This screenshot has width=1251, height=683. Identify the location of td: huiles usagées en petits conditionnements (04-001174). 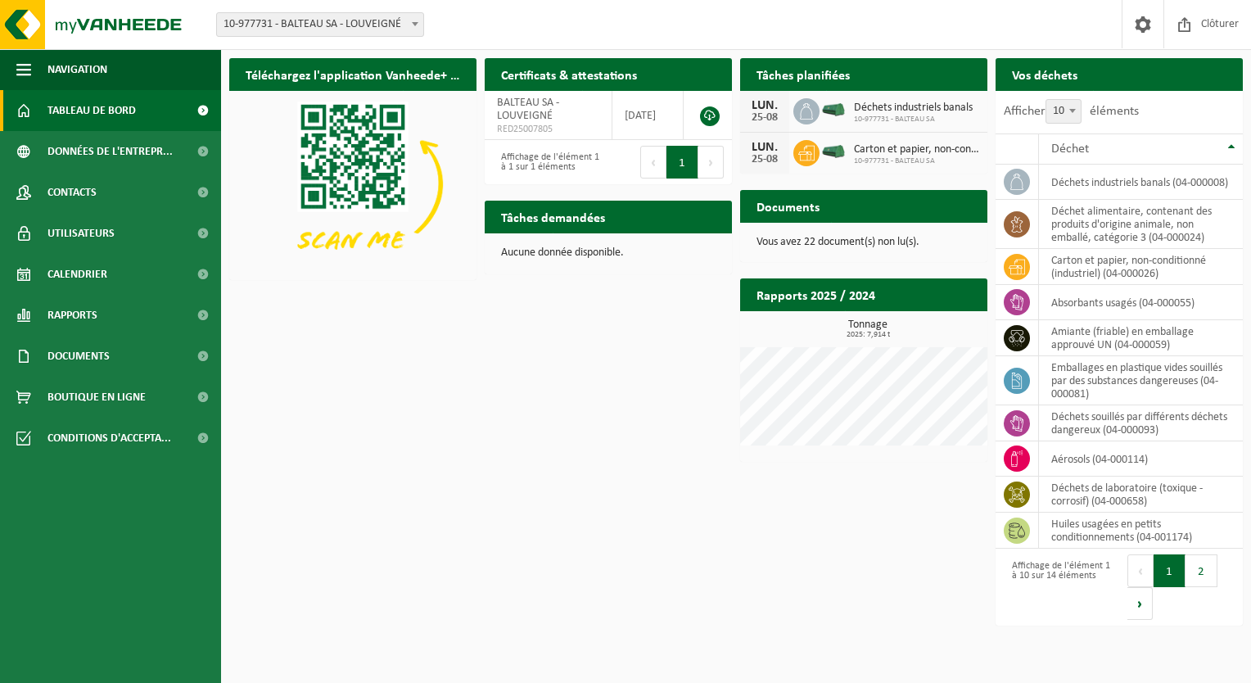
(1141, 531).